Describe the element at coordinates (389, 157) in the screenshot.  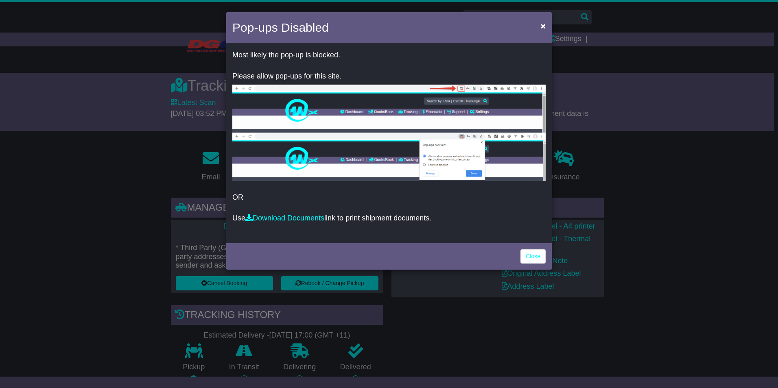
I see `img: allow-popup-2.png` at that location.